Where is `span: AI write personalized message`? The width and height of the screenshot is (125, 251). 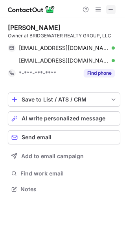 span: AI write personalized message is located at coordinates (63, 119).